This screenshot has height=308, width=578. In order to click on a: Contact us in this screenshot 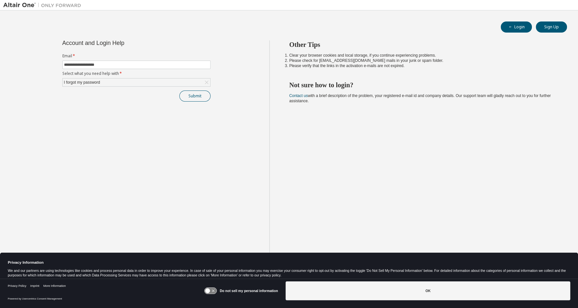, I will do `click(298, 96)`.